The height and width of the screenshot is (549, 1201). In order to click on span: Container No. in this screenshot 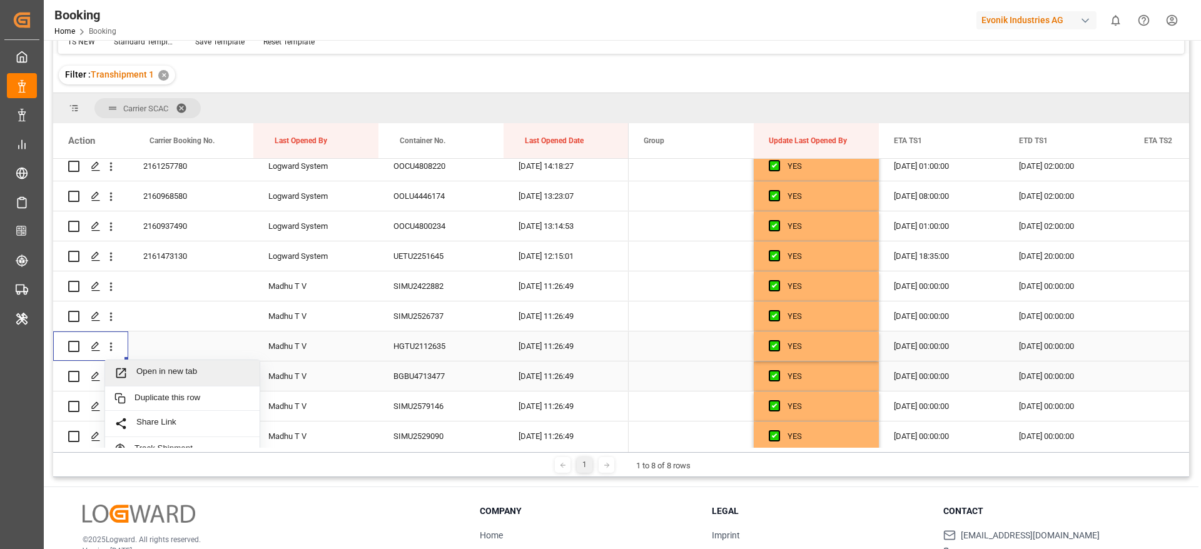, I will do `click(422, 141)`.